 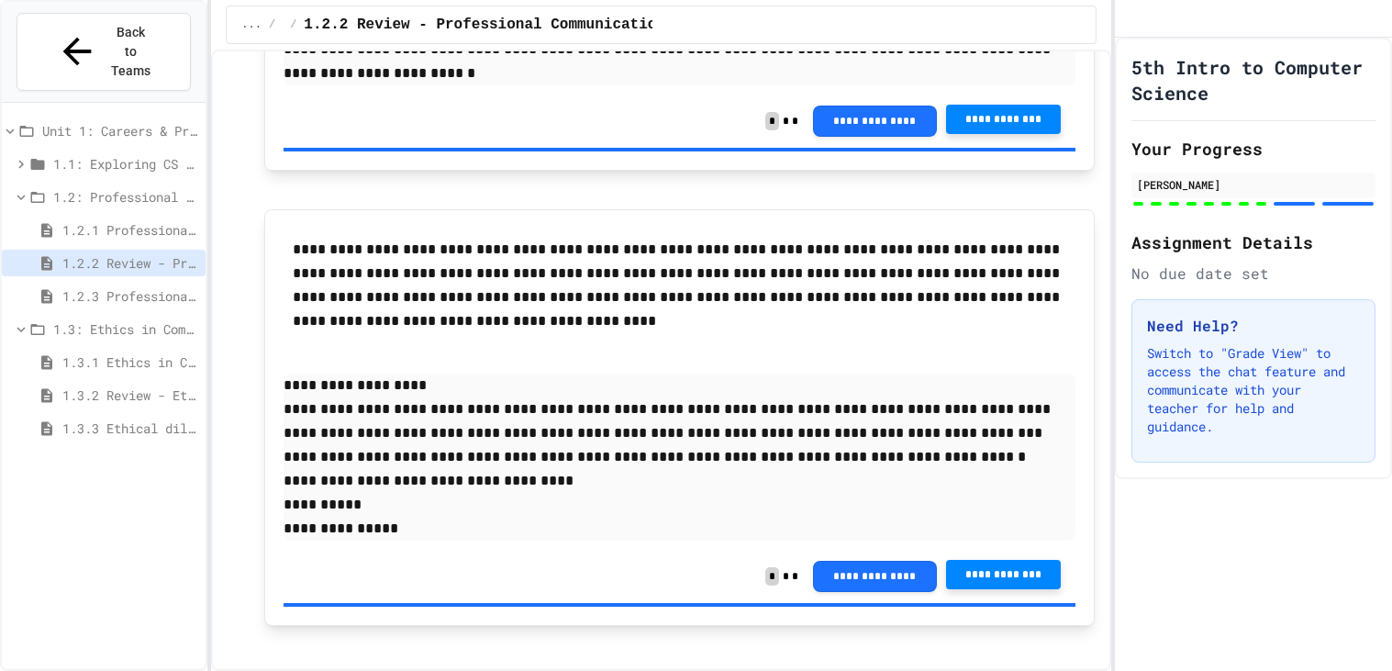 I want to click on h1: 5th Intro to Computer Science, so click(x=1253, y=80).